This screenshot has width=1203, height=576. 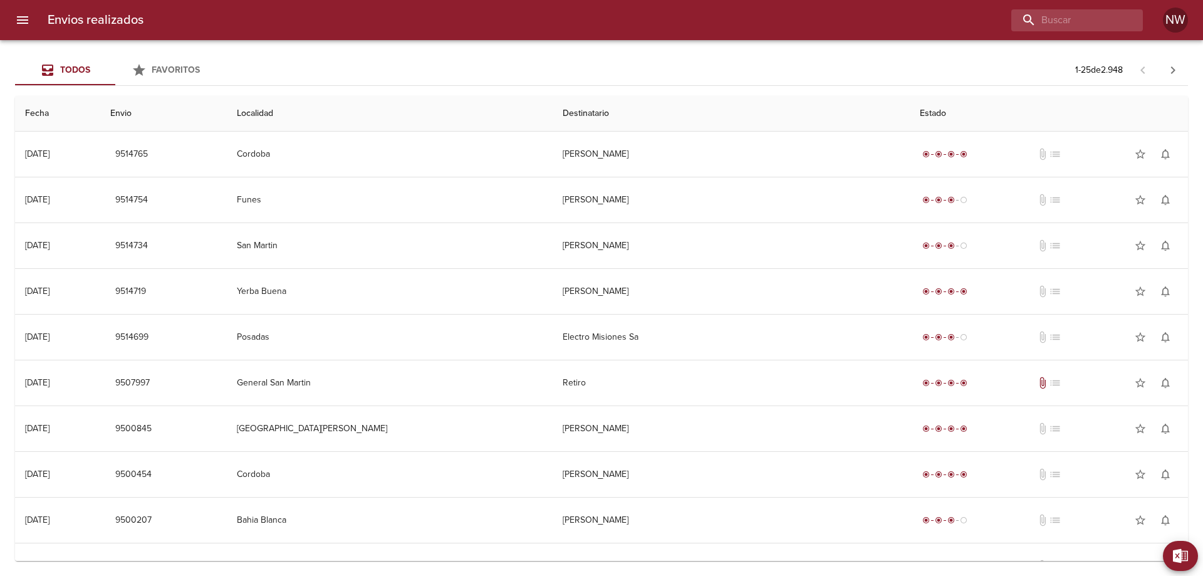 What do you see at coordinates (75, 70) in the screenshot?
I see `span: Todos` at bounding box center [75, 70].